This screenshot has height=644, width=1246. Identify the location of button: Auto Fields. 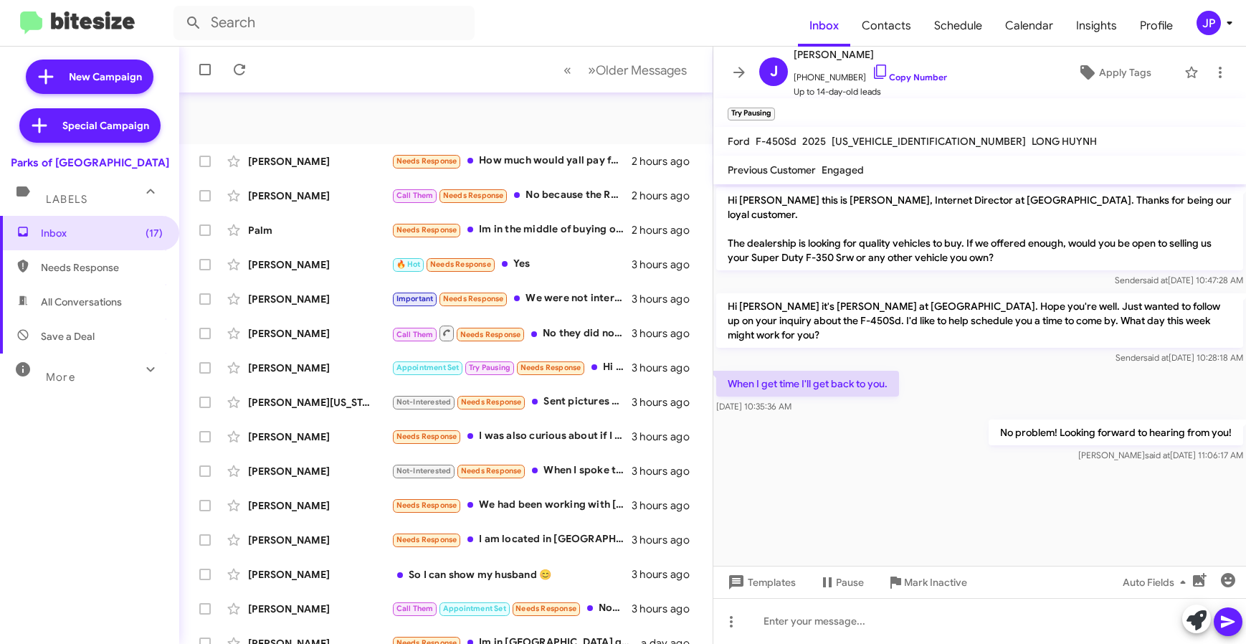
(1157, 582).